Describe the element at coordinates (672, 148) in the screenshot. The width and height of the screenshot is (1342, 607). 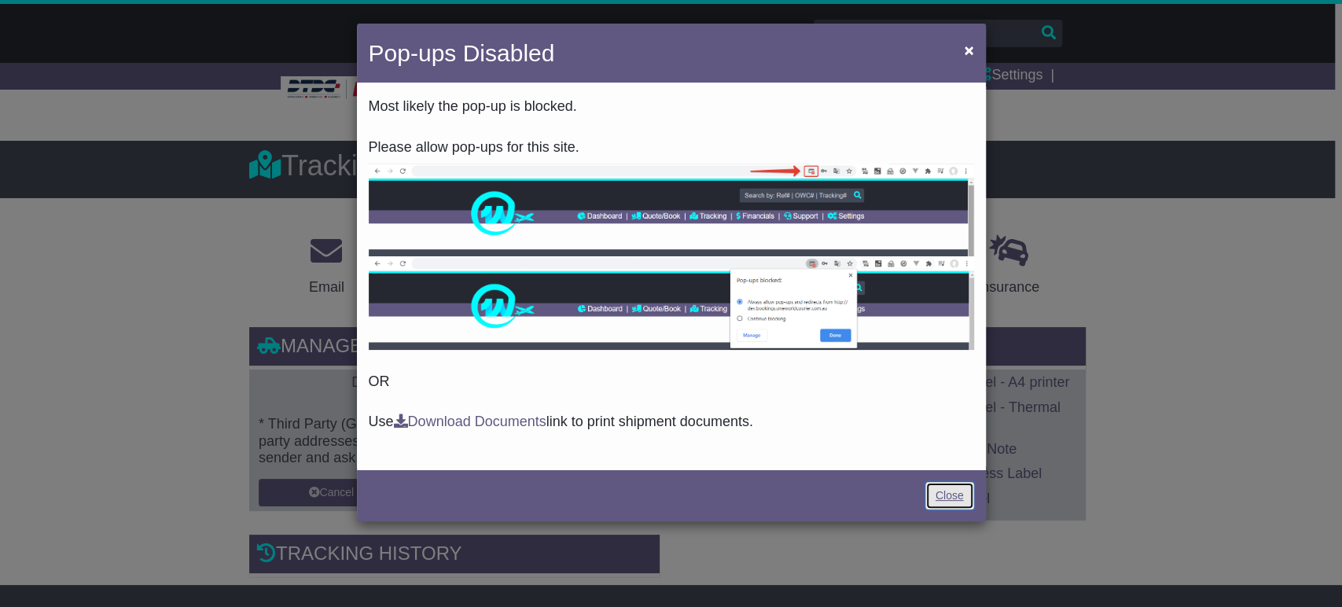
I see `p: Please allow pop-ups for this site.` at that location.